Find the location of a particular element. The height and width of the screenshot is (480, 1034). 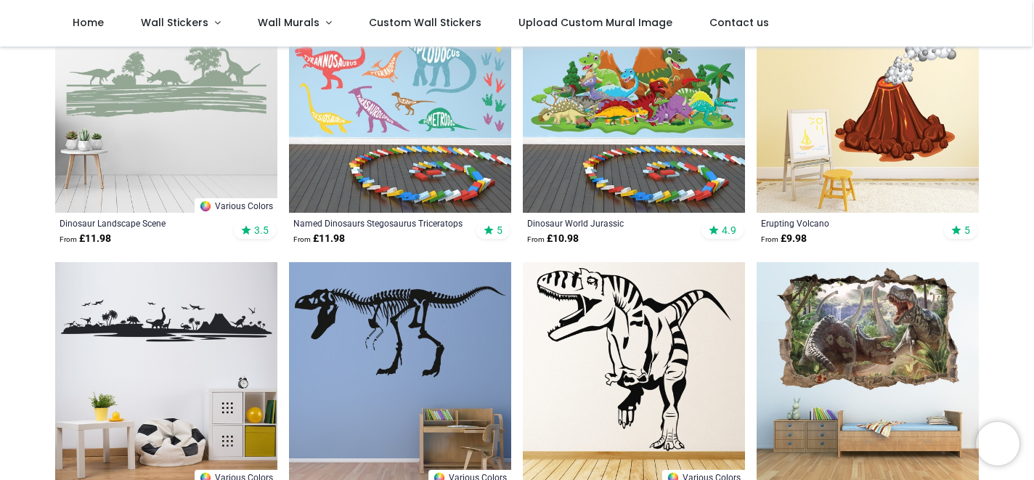

a: Dinosaur Landscape Scene is located at coordinates (144, 223).